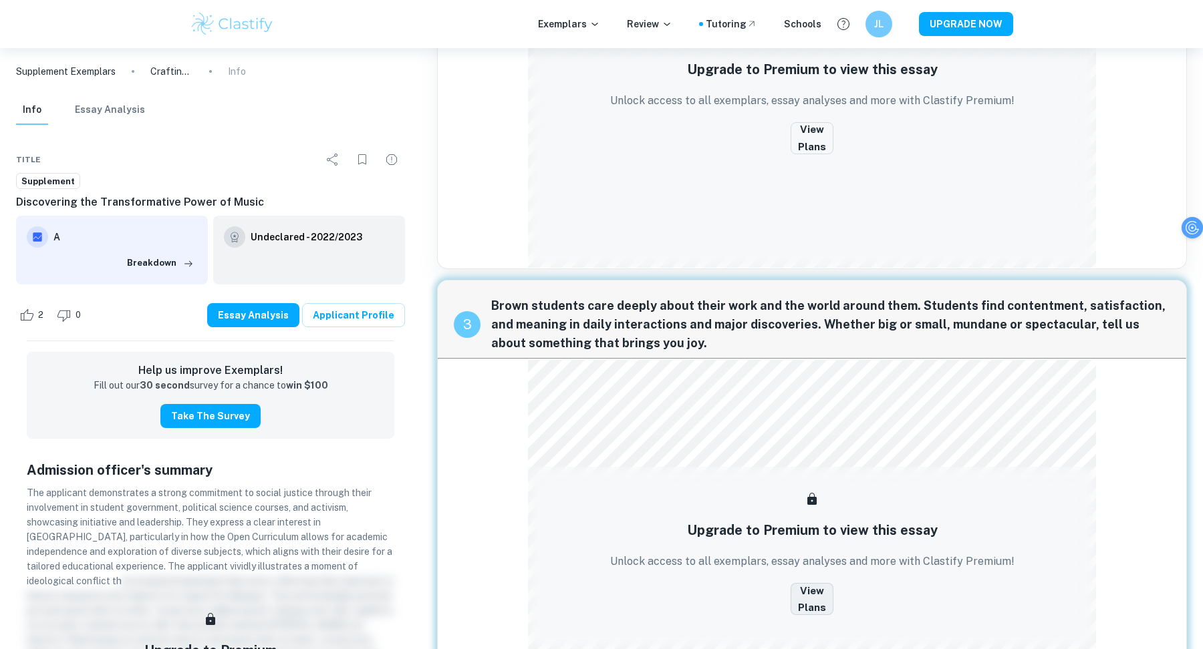 The height and width of the screenshot is (649, 1203). I want to click on strong: win $100, so click(307, 386).